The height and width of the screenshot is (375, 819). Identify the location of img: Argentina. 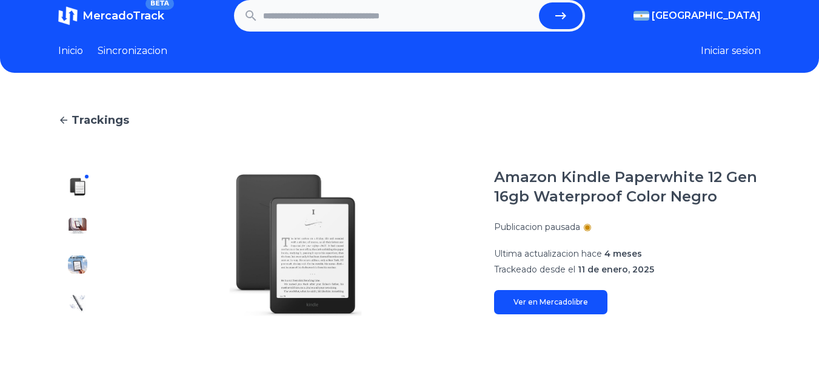
(642, 16).